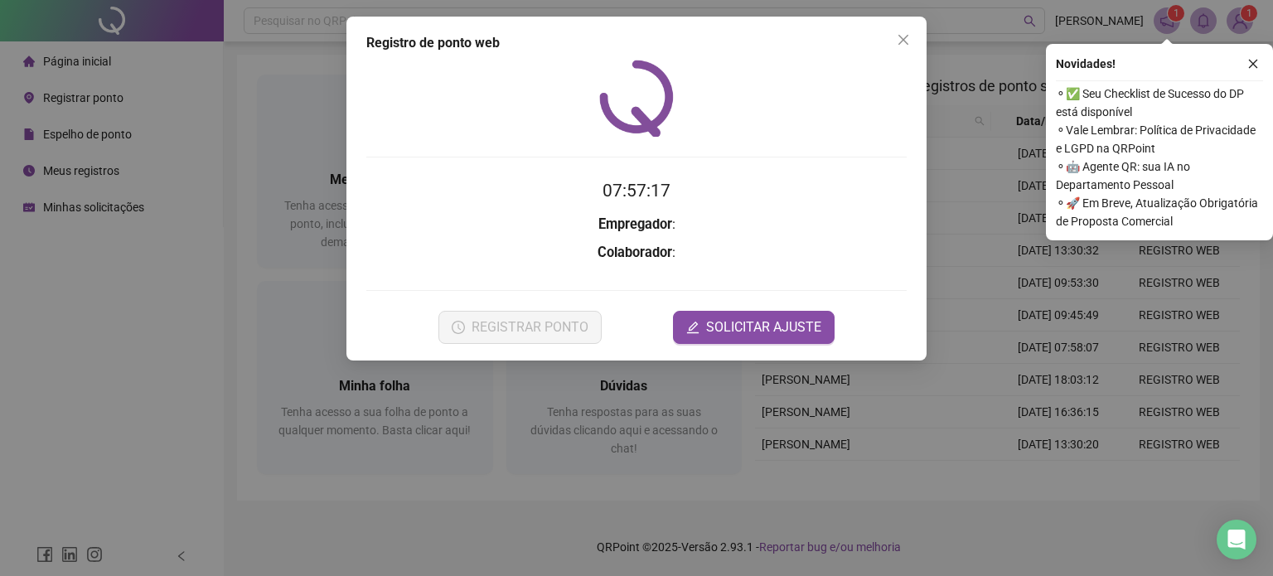 Image resolution: width=1273 pixels, height=576 pixels. I want to click on span: SOLICITAR AJUSTE, so click(763, 327).